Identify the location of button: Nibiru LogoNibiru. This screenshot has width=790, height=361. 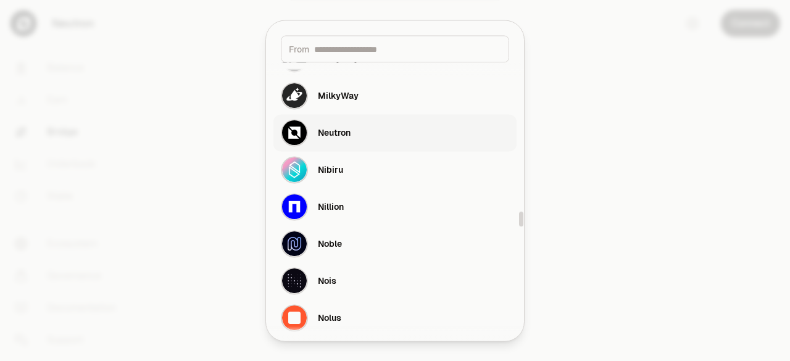
(395, 170).